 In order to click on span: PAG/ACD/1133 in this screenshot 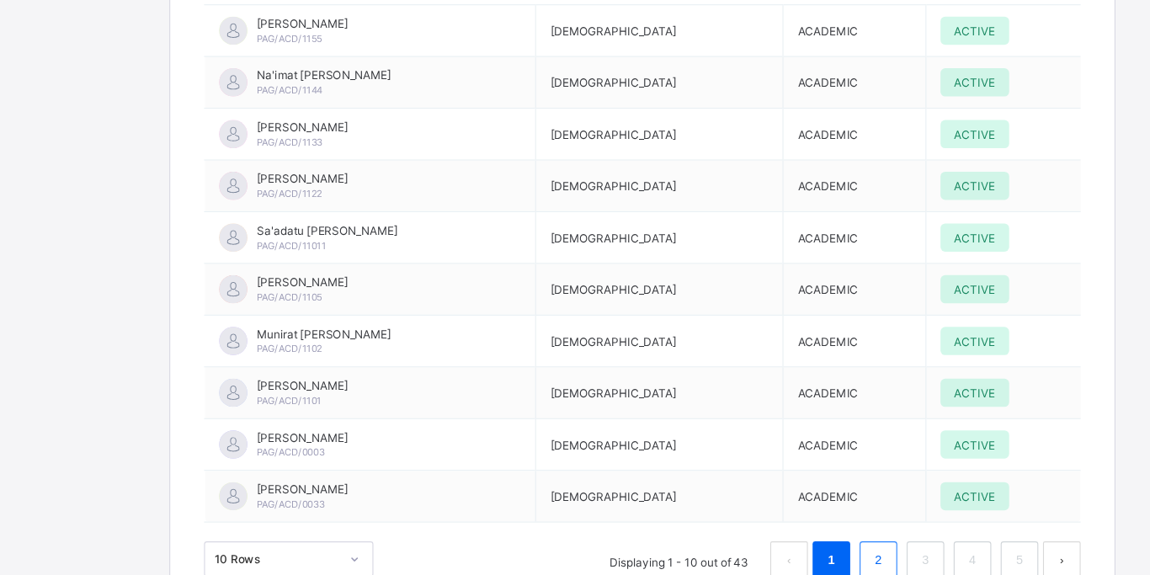, I will do `click(259, 187)`.